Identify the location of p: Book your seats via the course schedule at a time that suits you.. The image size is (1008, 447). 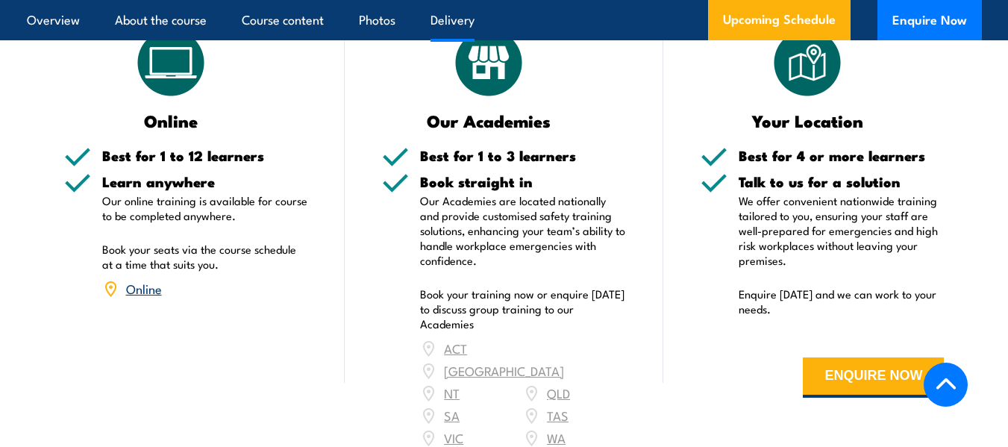
(205, 257).